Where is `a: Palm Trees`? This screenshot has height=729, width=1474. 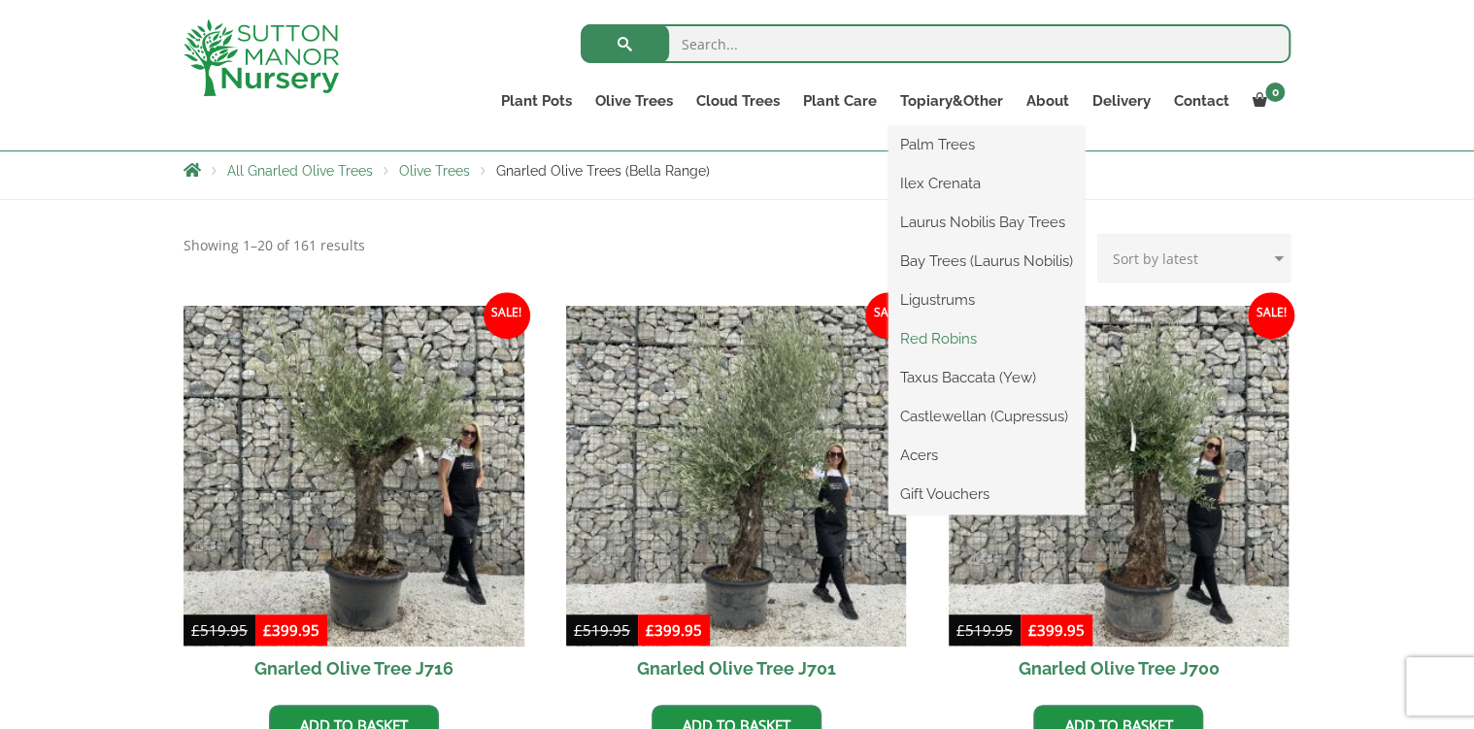 a: Palm Trees is located at coordinates (986, 145).